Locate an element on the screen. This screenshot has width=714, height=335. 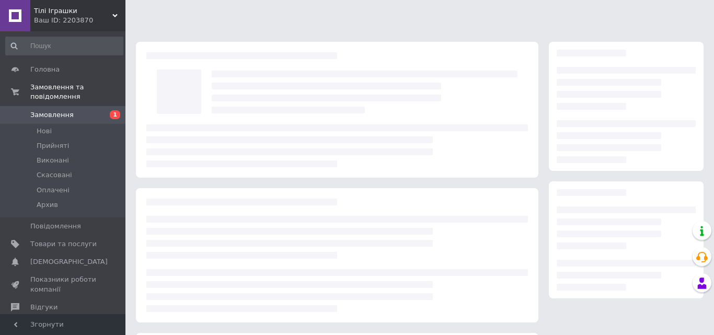
span: Тілі Іграшки is located at coordinates (73, 11).